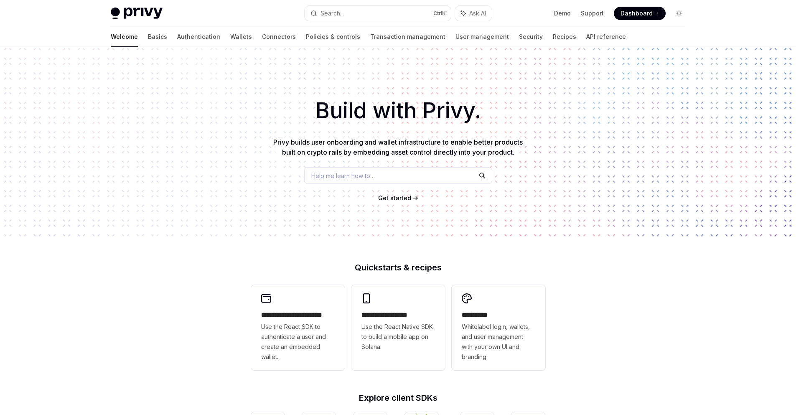  What do you see at coordinates (640, 13) in the screenshot?
I see `a: Dashboard` at bounding box center [640, 13].